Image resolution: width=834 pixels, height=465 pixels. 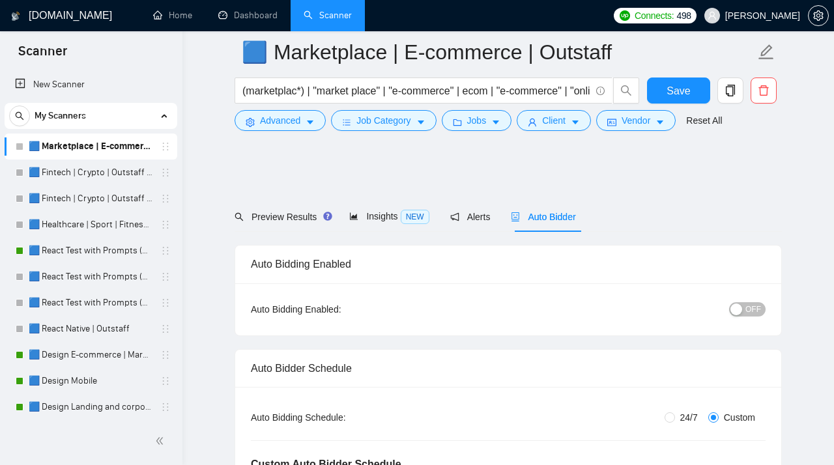 I want to click on a: 🟦 Healthcare | Sport | Fitness | Outstaff, so click(x=91, y=225).